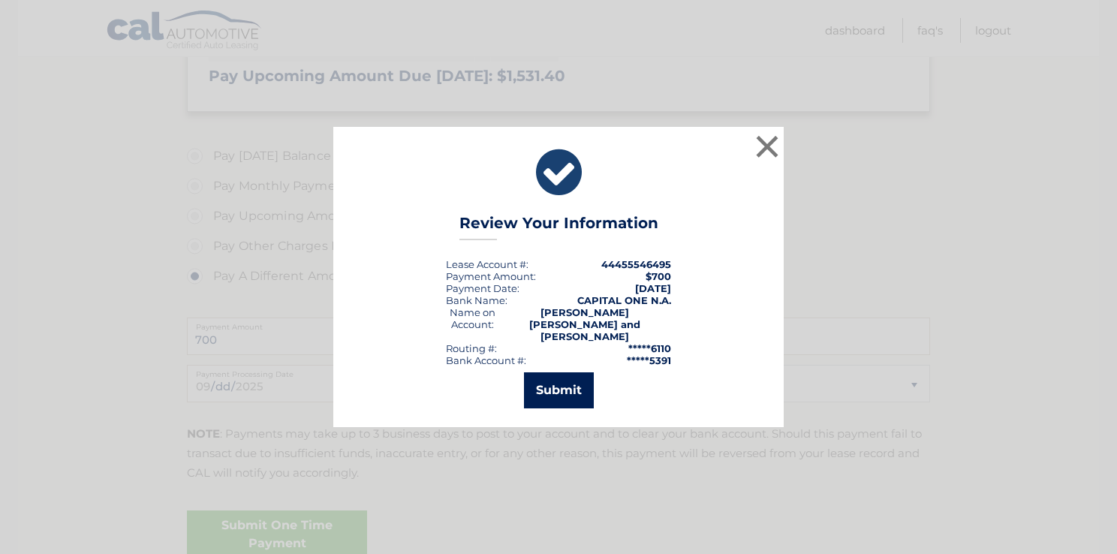  Describe the element at coordinates (477, 300) in the screenshot. I see `div: Bank Name:` at that location.